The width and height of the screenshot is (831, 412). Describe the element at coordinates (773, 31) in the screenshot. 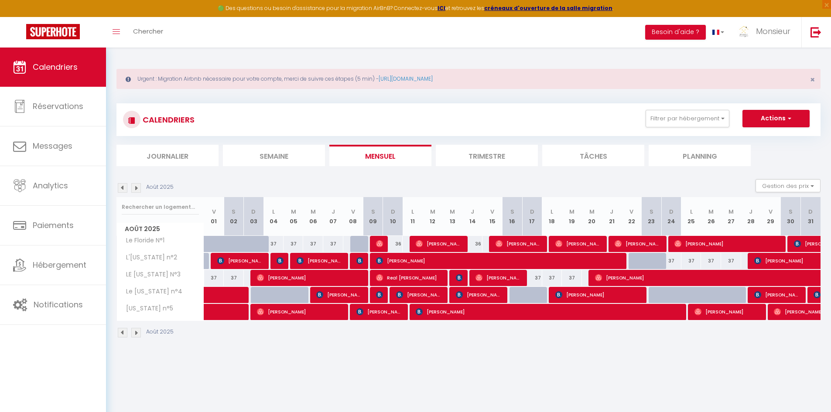

I see `span: Monsieur` at that location.